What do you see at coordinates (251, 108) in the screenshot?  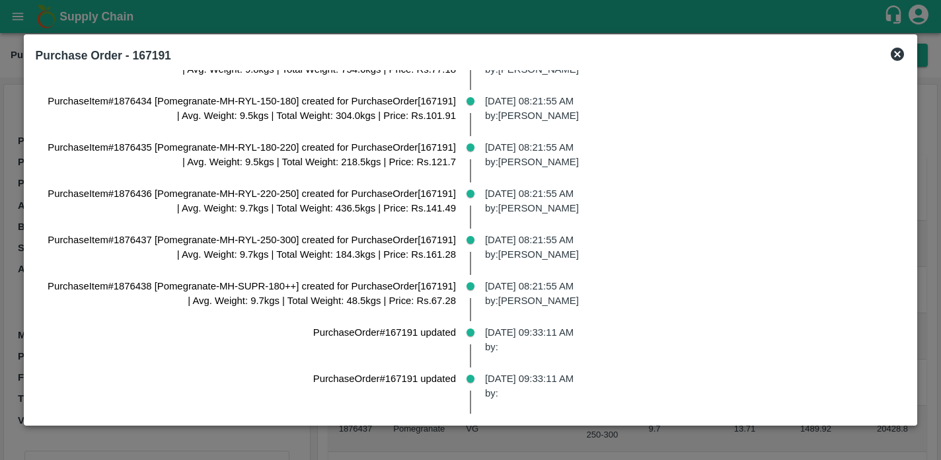 I see `p: PurchaseItem#1876434 [Pomegranate-MH-RYL-150-180] created for PurchaseOrder[167191] | Avg. Weight...` at bounding box center [251, 108].